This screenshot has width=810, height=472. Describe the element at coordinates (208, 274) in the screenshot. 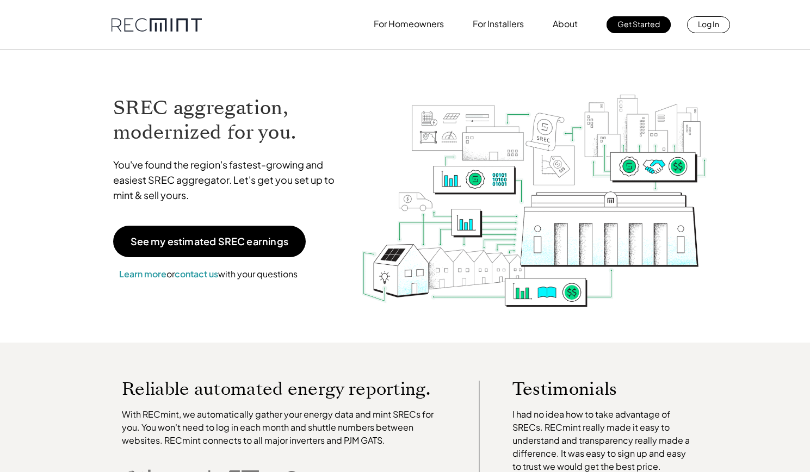

I see `p: or with your questions` at that location.